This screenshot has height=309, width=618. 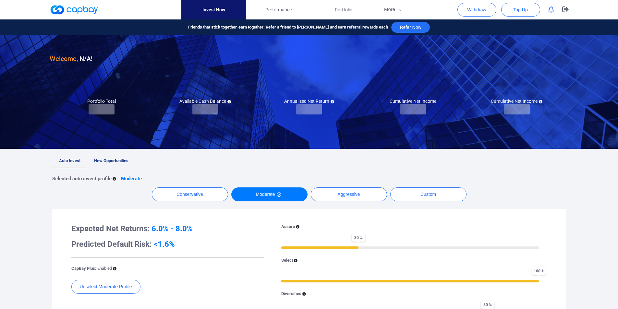 I want to click on span: New Opportunities, so click(x=111, y=161).